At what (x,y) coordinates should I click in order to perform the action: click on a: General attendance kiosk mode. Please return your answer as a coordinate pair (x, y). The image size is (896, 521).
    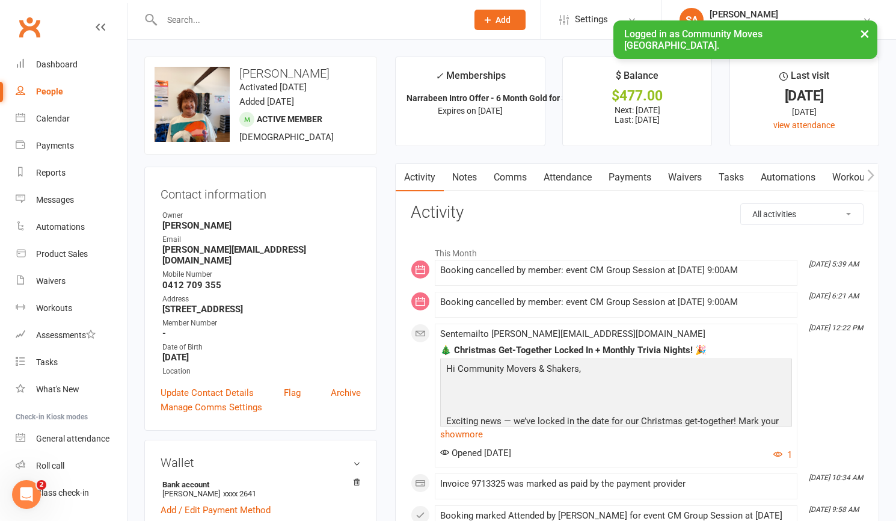
    Looking at the image, I should click on (71, 439).